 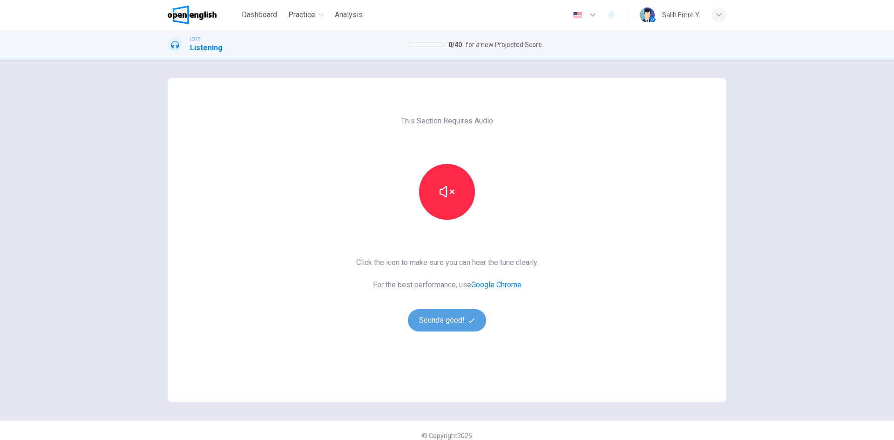 What do you see at coordinates (259, 15) in the screenshot?
I see `a: Dashboard` at bounding box center [259, 15].